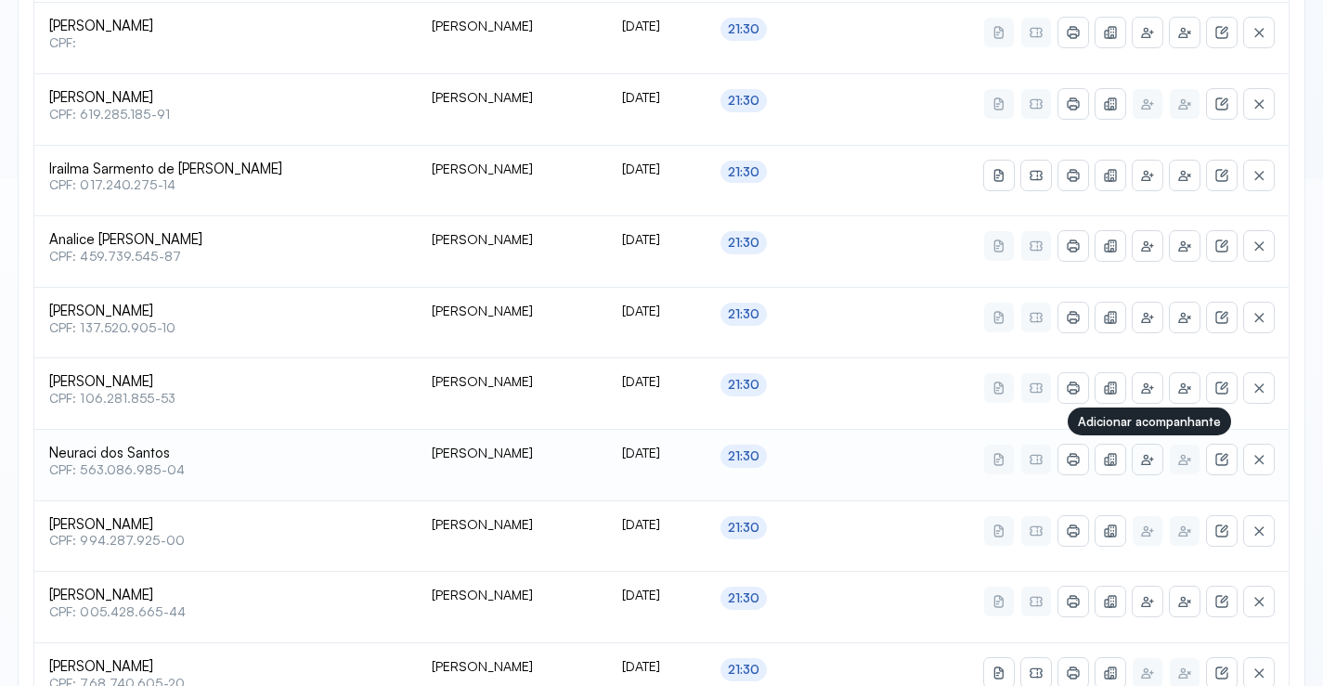 Image resolution: width=1323 pixels, height=686 pixels. I want to click on span: CPF: 137.520.905-10, so click(226, 328).